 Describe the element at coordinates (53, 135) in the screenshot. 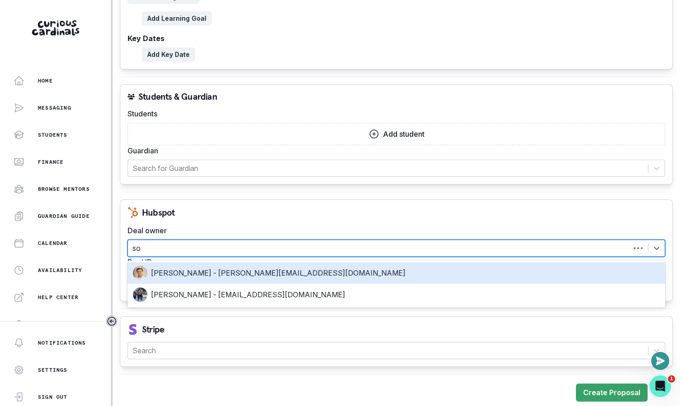

I see `p: Students` at that location.